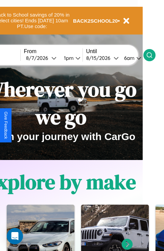  Describe the element at coordinates (6, 125) in the screenshot. I see `div: Give Feedback` at that location.